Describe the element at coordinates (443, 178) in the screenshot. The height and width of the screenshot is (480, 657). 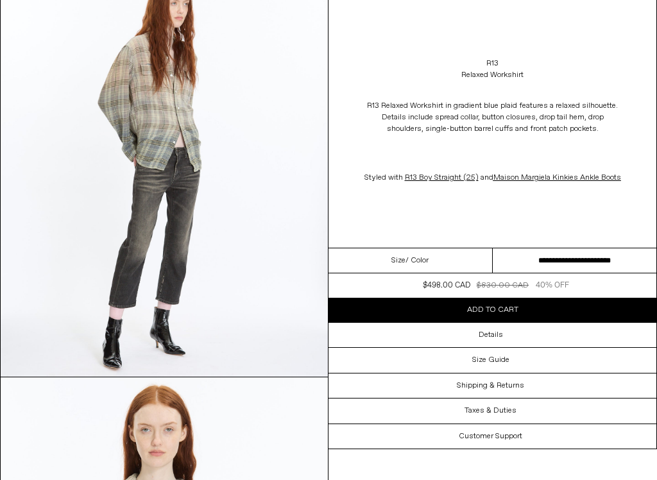
I see `a: R13 Boy Straight (25)` at that location.